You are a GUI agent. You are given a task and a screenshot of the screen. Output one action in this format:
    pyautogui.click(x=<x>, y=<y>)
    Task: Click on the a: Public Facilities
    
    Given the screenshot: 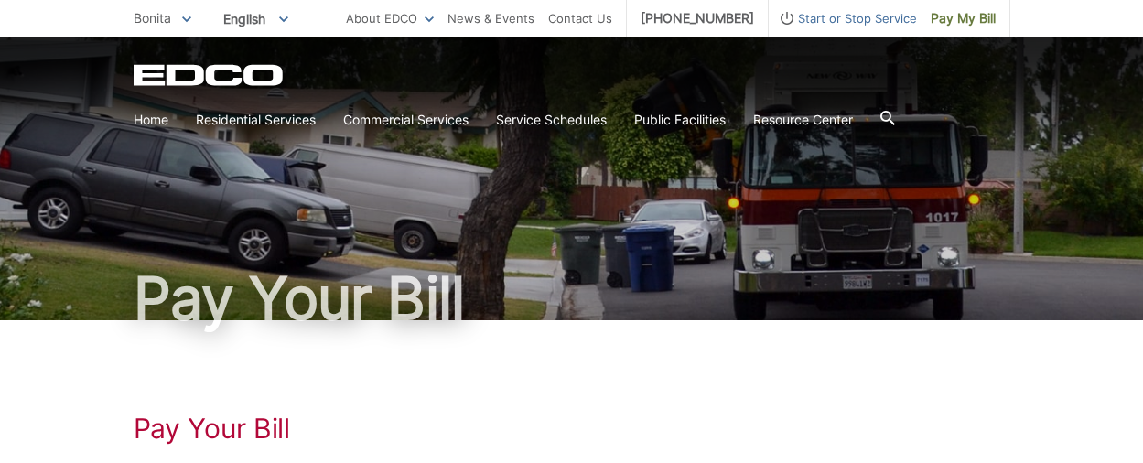 What is the action you would take?
    pyautogui.click(x=680, y=120)
    